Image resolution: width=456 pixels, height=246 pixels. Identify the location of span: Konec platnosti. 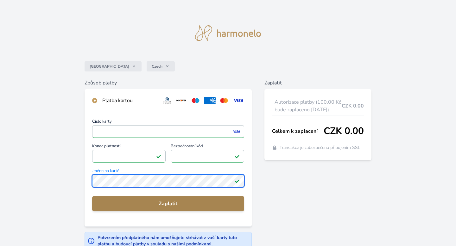
(129, 147).